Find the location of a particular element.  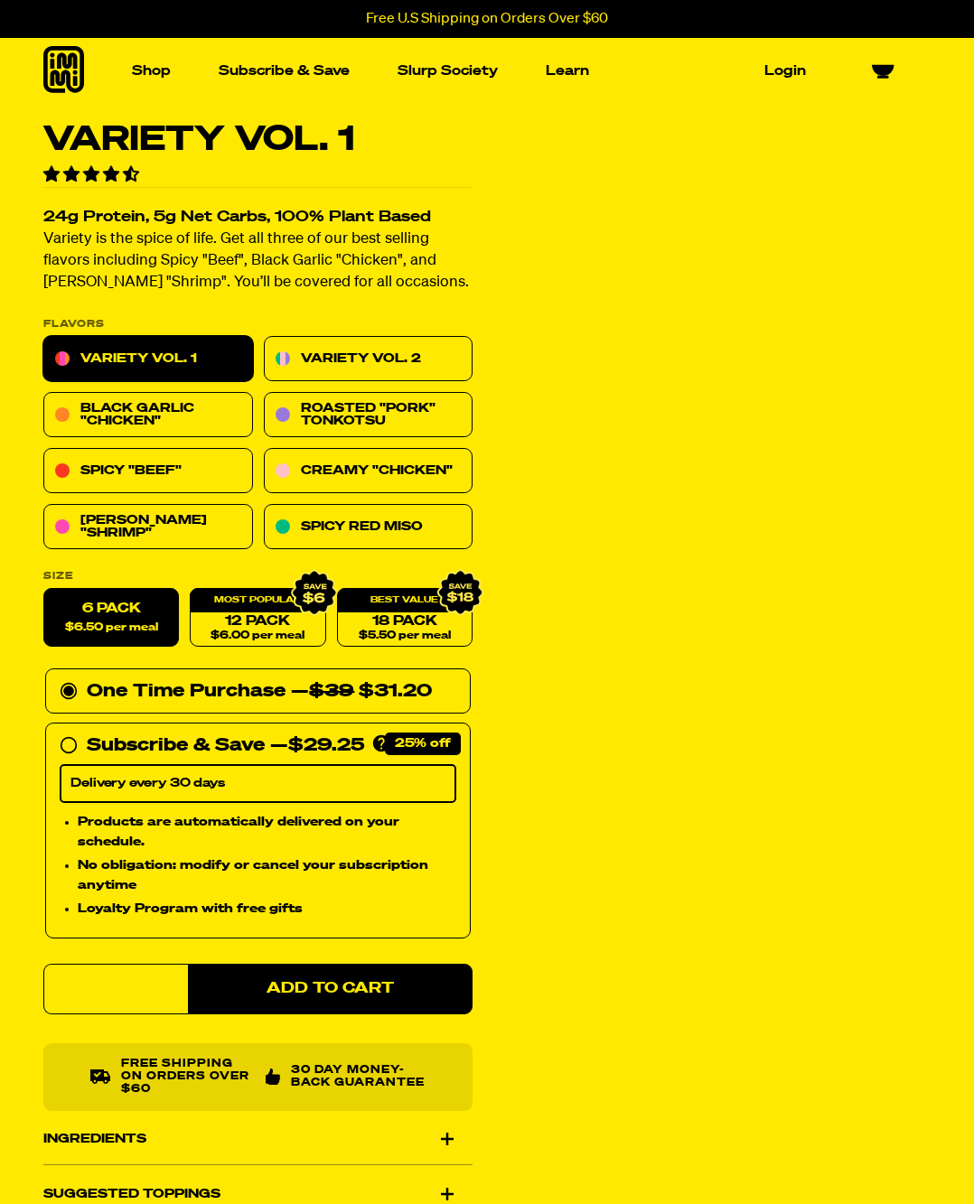

a: Subscribe & Save is located at coordinates (284, 70).